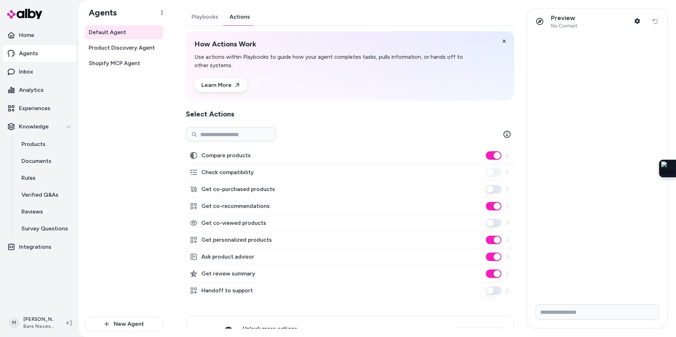 This screenshot has width=676, height=337. What do you see at coordinates (237, 240) in the screenshot?
I see `label: Get personalized products` at bounding box center [237, 240].